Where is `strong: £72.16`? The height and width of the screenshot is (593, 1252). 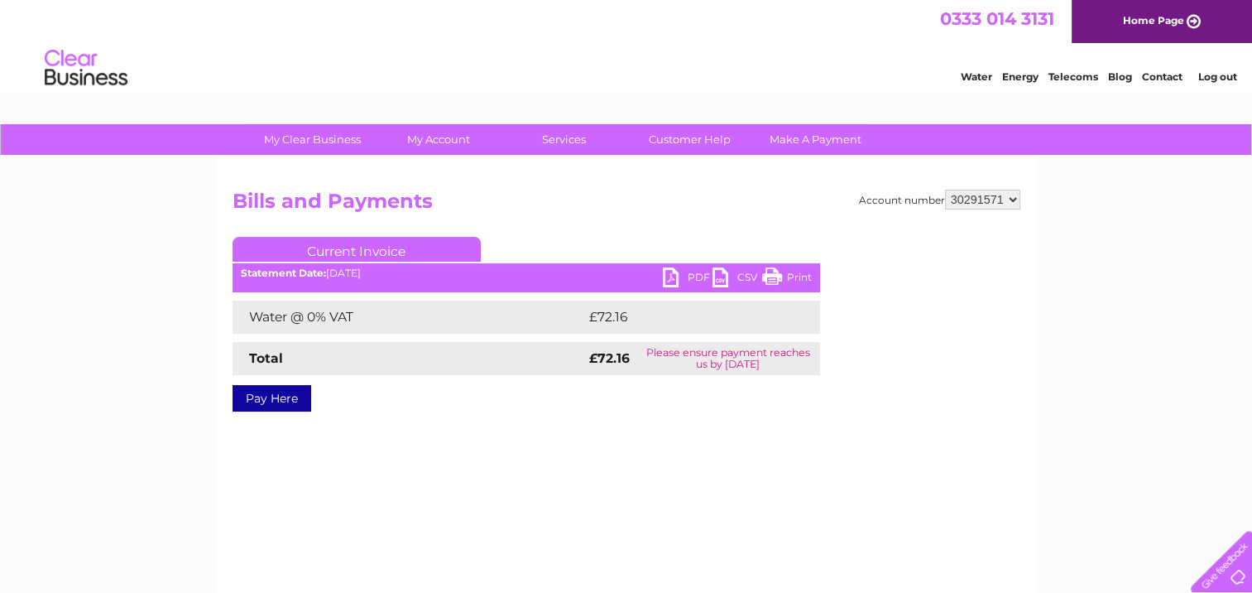 strong: £72.16 is located at coordinates (609, 358).